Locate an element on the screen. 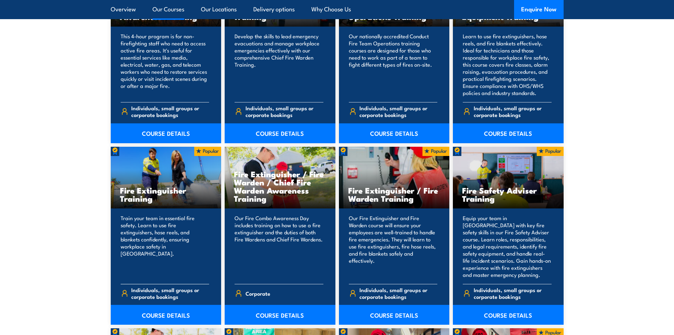  p: Learn to use fire extinguishers, hose reels, and fire blankets effectively. Ideal for technicians... is located at coordinates (507, 64).